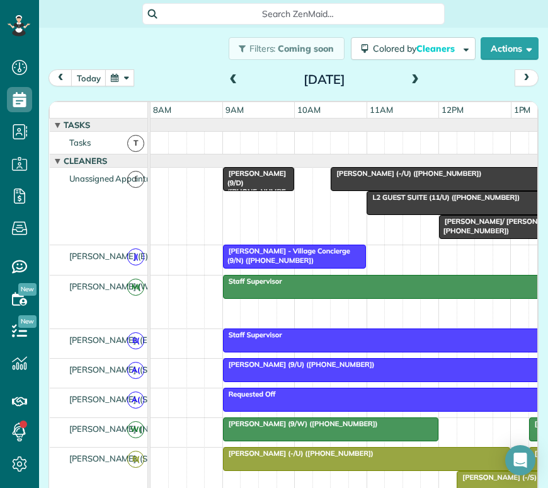 The width and height of the screenshot is (548, 488). I want to click on button: next, so click(527, 78).